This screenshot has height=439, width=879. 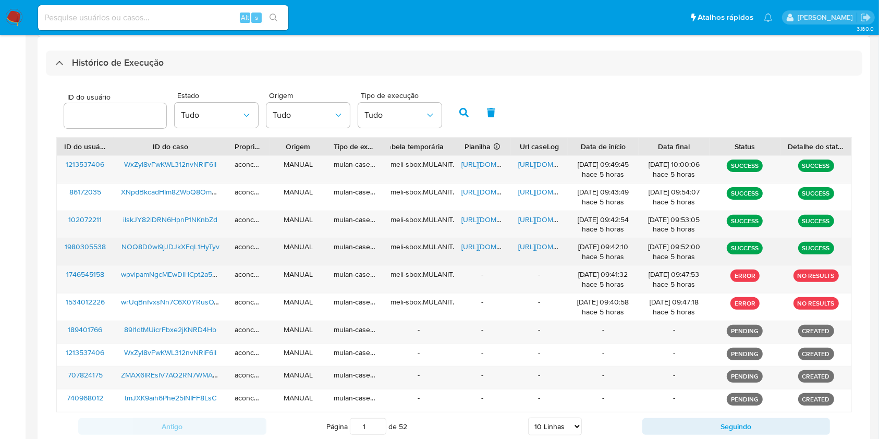 I want to click on span: Atalhos rápidos, so click(x=725, y=17).